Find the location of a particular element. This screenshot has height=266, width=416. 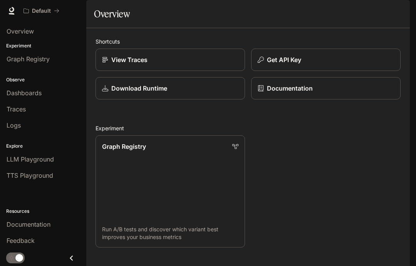

h2: Experiment is located at coordinates (248, 128).